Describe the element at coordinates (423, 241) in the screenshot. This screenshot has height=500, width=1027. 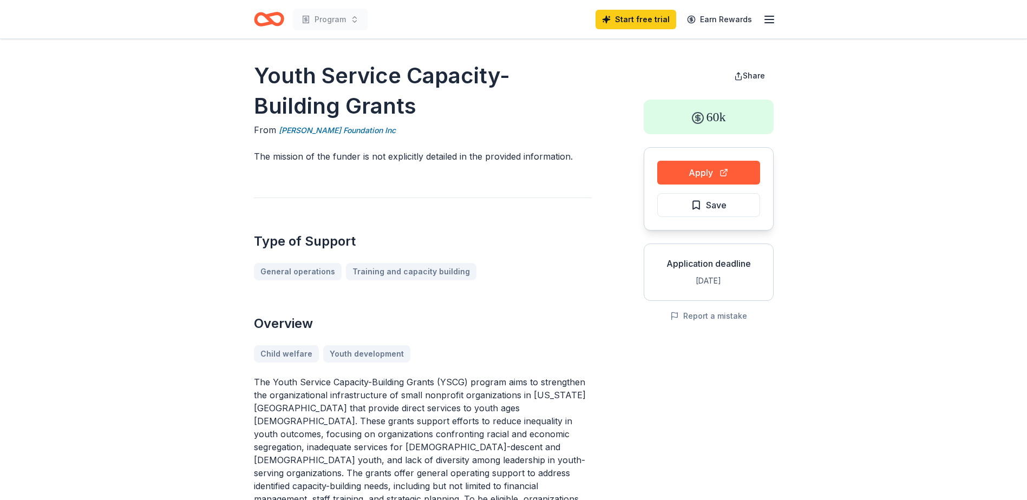
I see `h2: Type of Support` at that location.